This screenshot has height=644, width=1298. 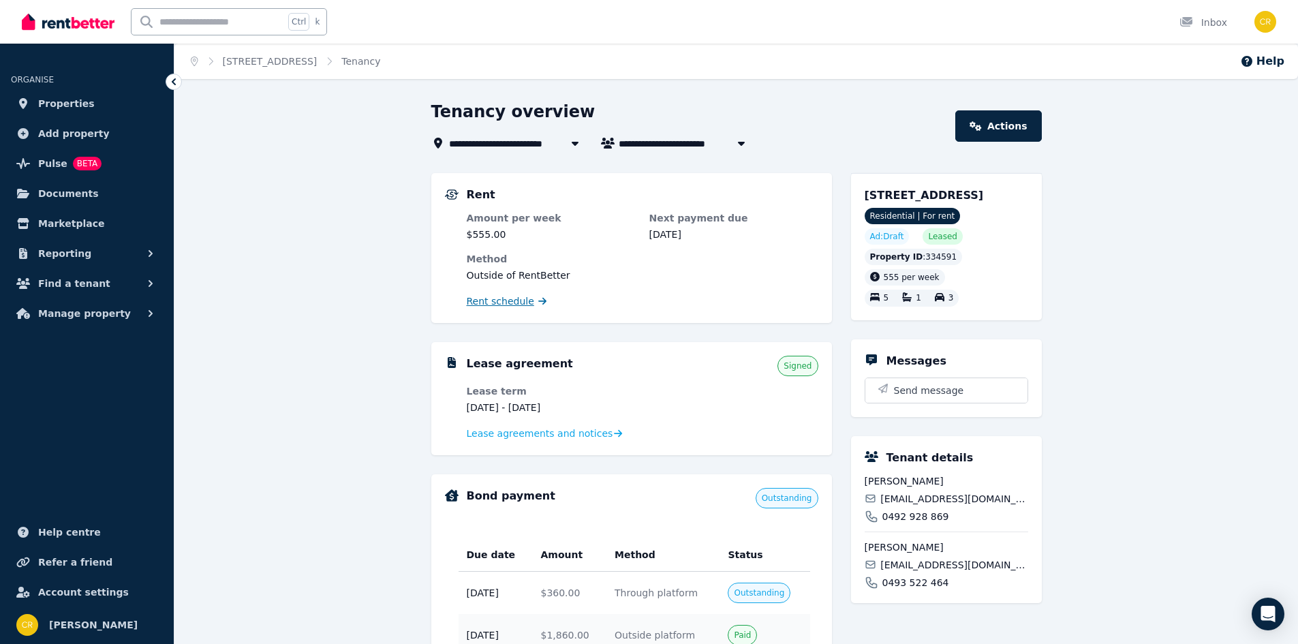 What do you see at coordinates (507, 301) in the screenshot?
I see `a: Rent schedule` at bounding box center [507, 301].